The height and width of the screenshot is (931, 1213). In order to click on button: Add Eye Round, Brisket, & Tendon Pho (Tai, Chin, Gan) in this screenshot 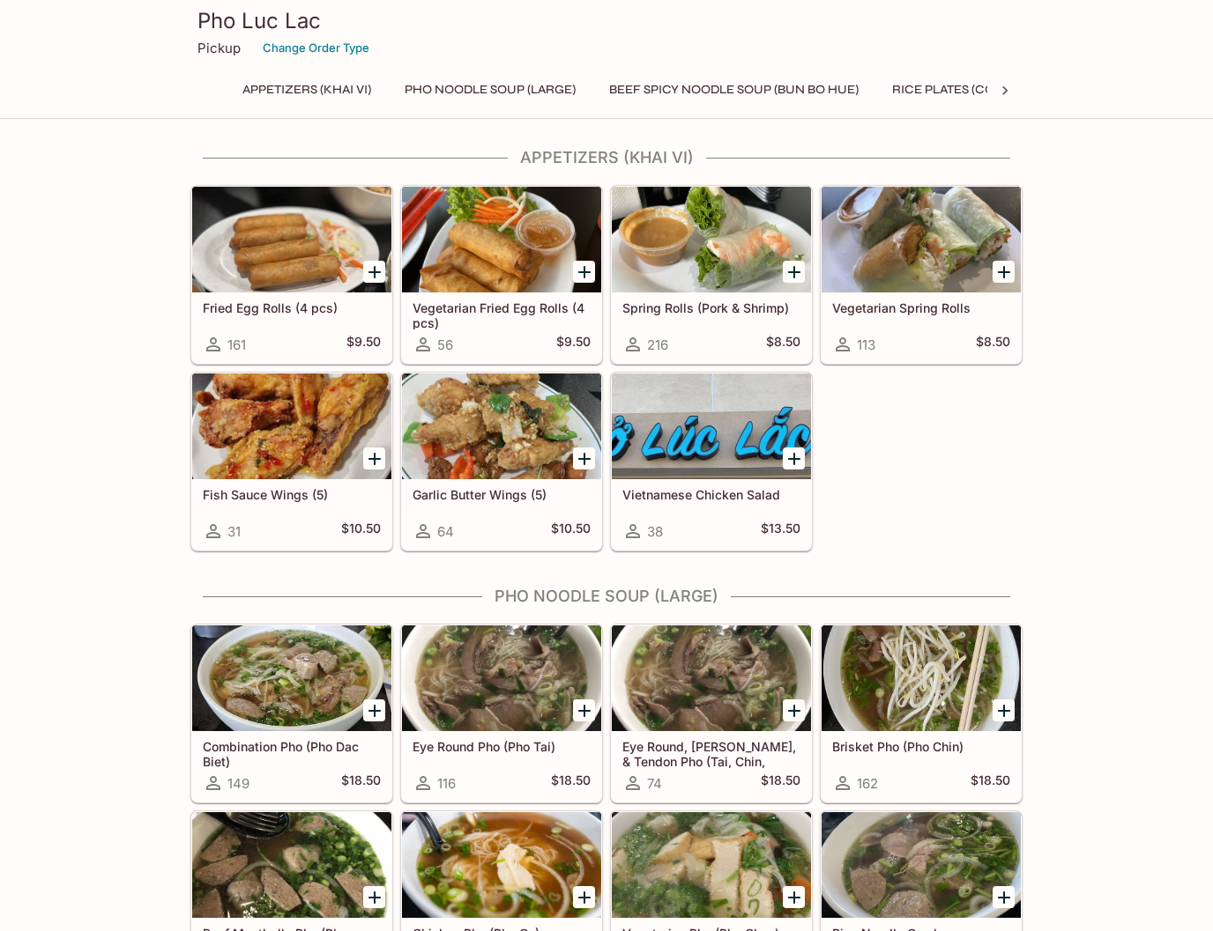, I will do `click(793, 710)`.